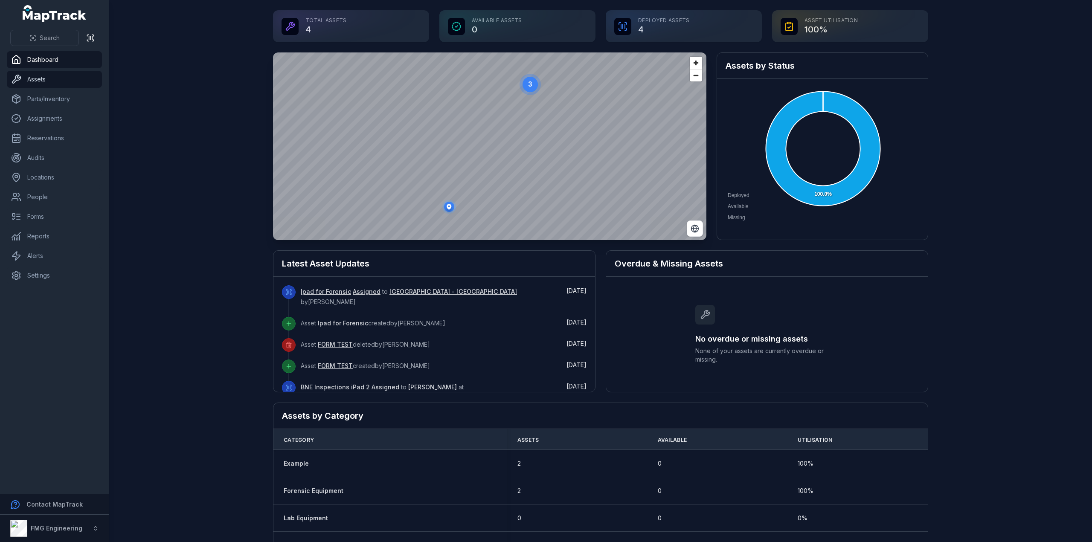 This screenshot has width=1092, height=542. What do you see at coordinates (314, 491) in the screenshot?
I see `strong: Forensic Equipment` at bounding box center [314, 491].